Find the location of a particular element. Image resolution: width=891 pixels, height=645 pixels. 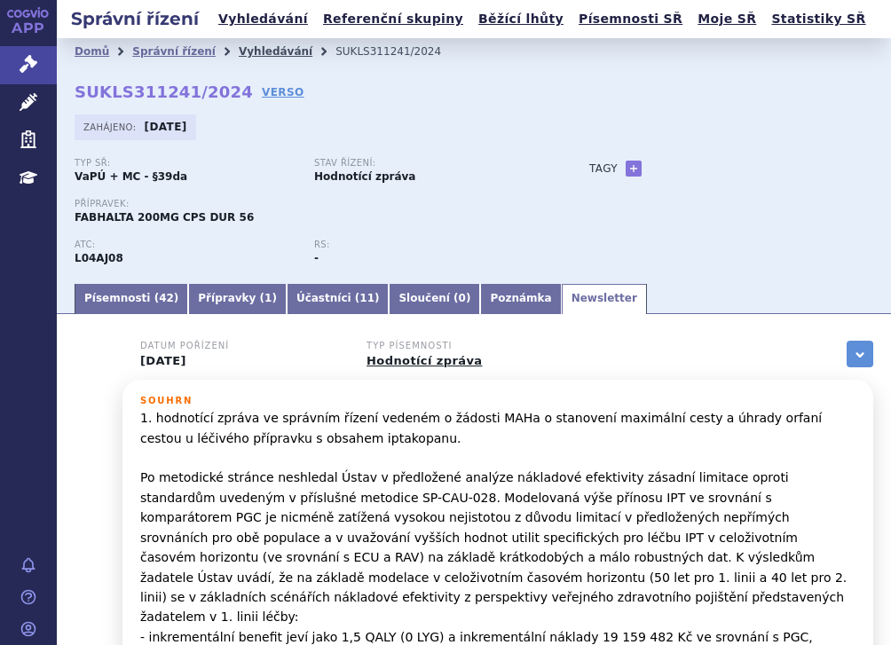

h3: Tagy is located at coordinates (604, 169).